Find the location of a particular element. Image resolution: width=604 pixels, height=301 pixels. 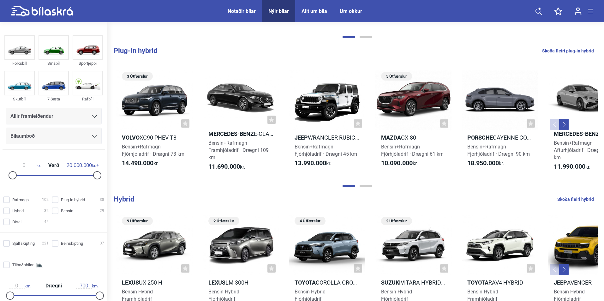

h2: Wrangler Rubicon 4xe PHEV is located at coordinates (327, 137).